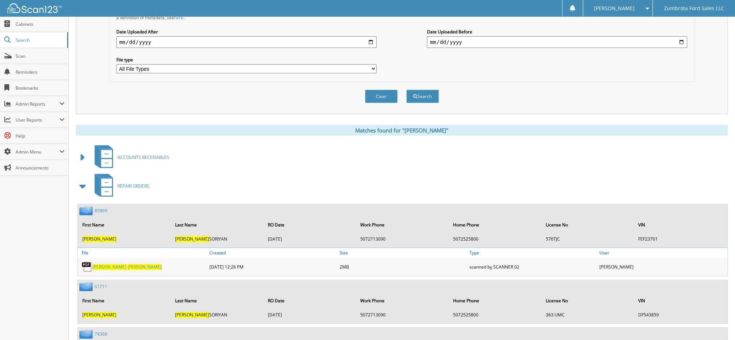  What do you see at coordinates (40, 88) in the screenshot?
I see `span: Bookmarks` at bounding box center [40, 88].